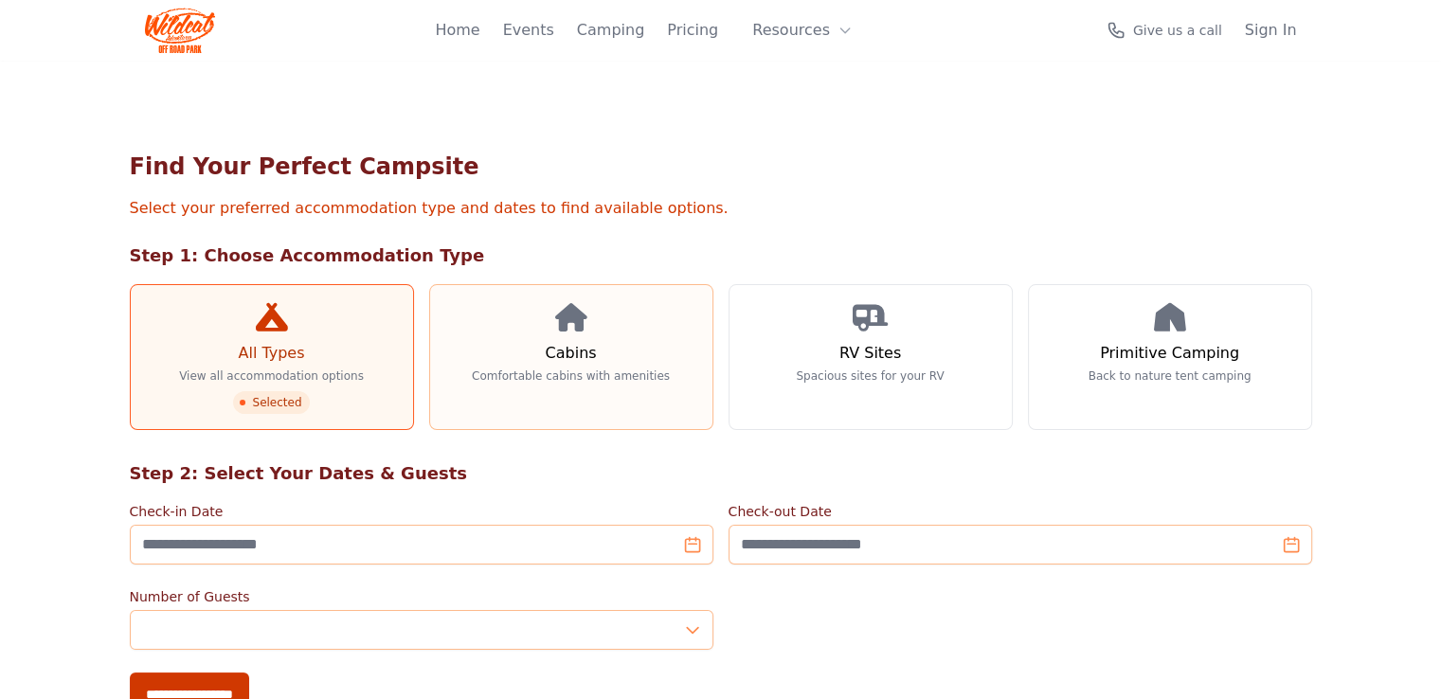 The width and height of the screenshot is (1441, 699). What do you see at coordinates (271, 353) in the screenshot?
I see `h3: All Types` at bounding box center [271, 353].